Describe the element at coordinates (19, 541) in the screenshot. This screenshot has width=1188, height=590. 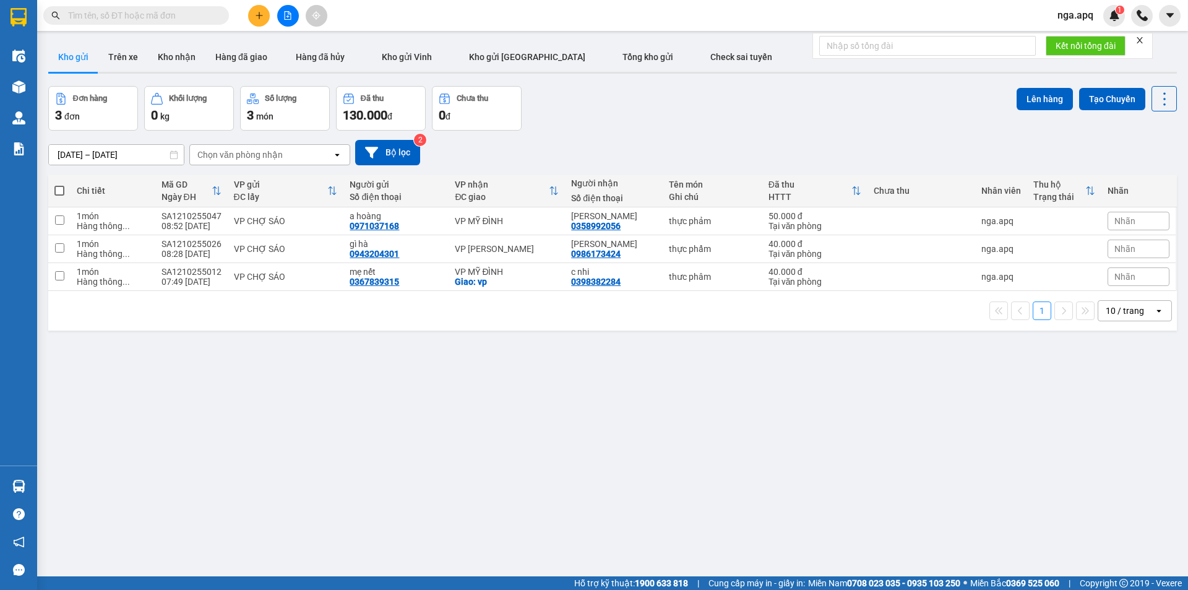
I see `span: notification` at that location.